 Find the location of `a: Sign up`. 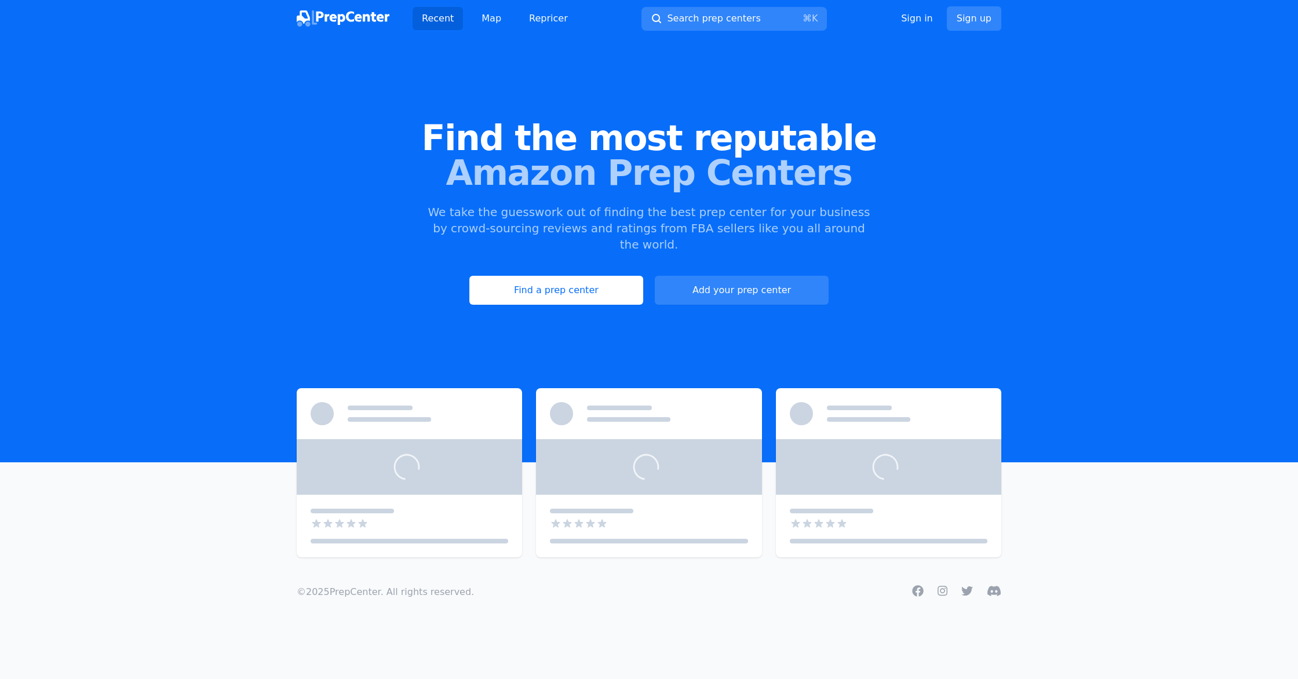

a: Sign up is located at coordinates (974, 19).